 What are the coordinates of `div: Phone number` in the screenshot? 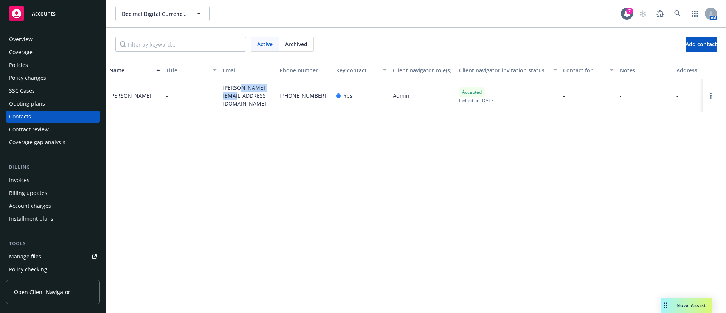 It's located at (305, 70).